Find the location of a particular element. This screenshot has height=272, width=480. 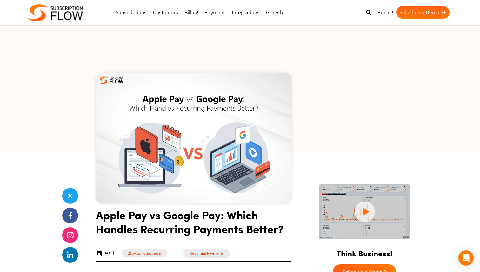

a: Recurring Payments is located at coordinates (207, 253).